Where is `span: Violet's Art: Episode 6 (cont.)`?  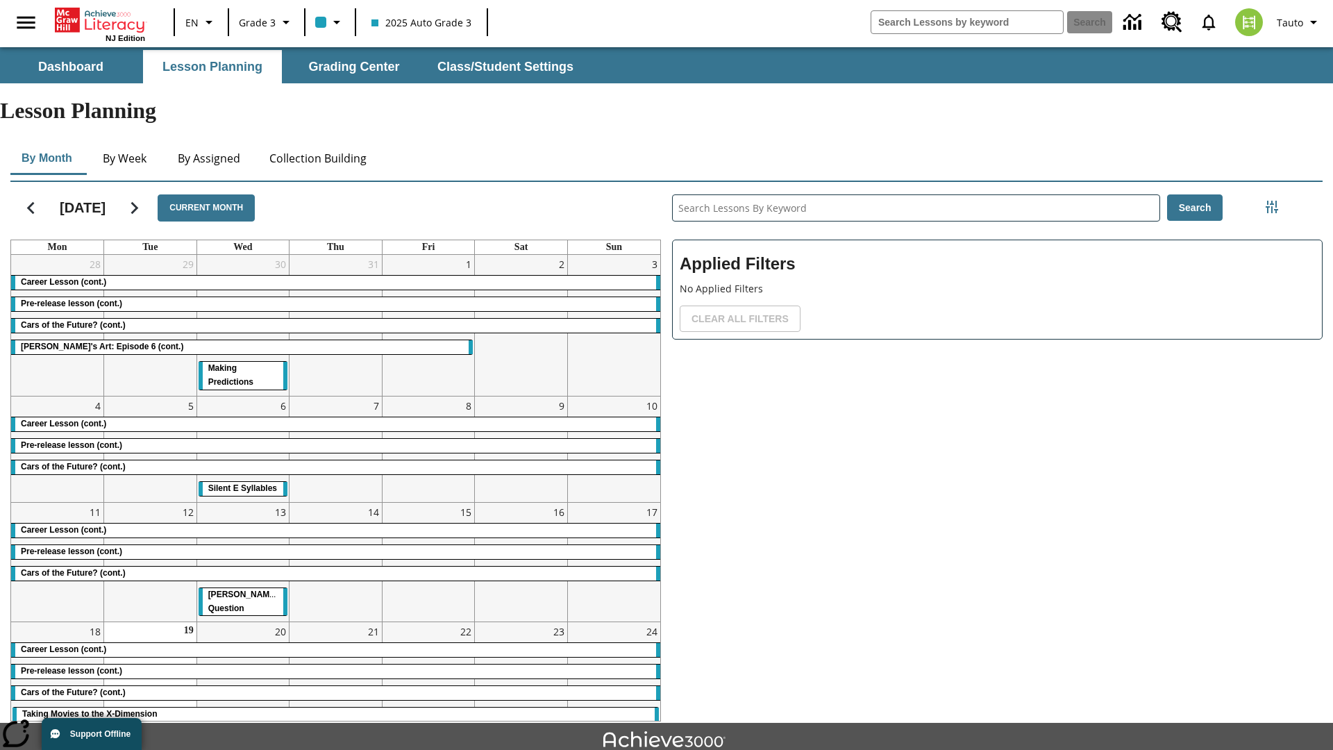 span: Violet's Art: Episode 6 (cont.) is located at coordinates (102, 347).